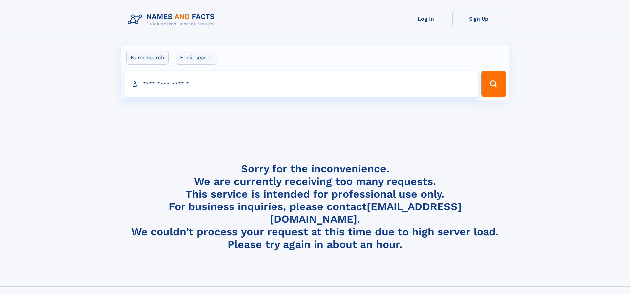  Describe the element at coordinates (479, 19) in the screenshot. I see `a: Sign Up` at that location.